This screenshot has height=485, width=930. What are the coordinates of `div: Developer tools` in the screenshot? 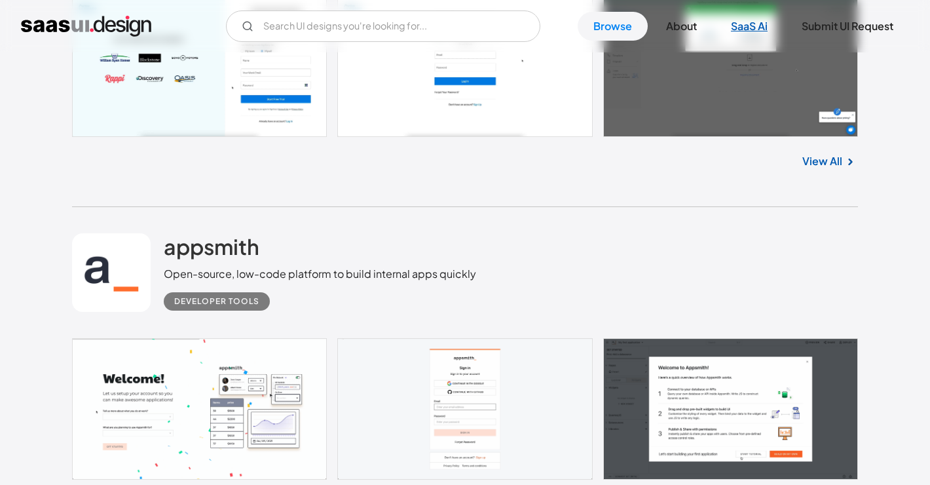 It's located at (217, 301).